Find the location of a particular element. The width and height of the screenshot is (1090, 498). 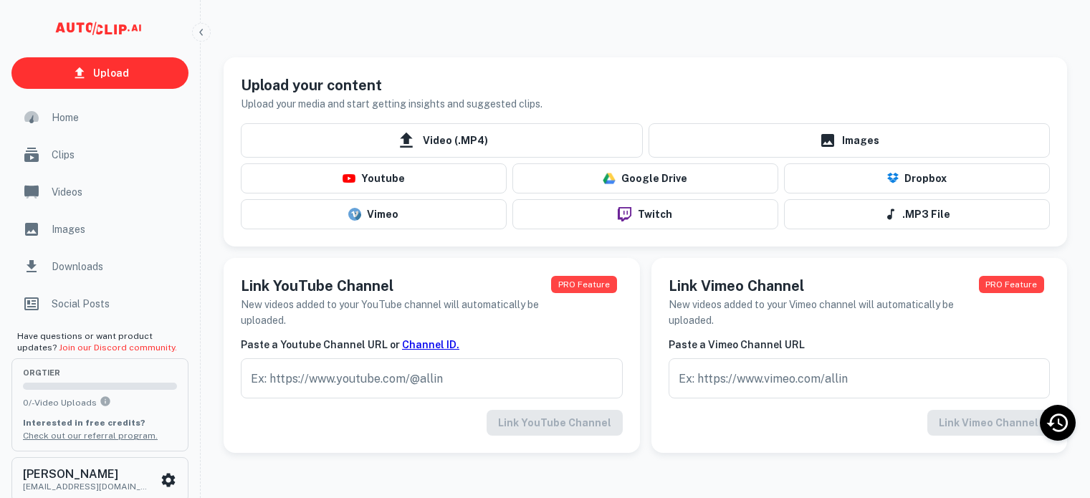

img: drive-logo.png is located at coordinates (609, 178).